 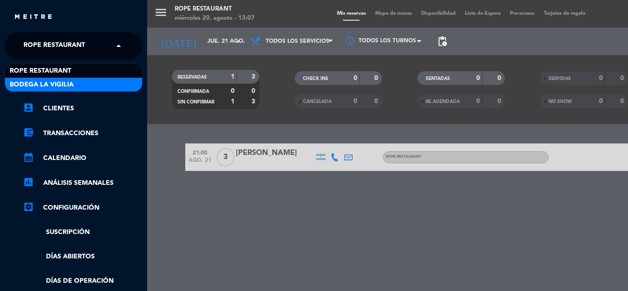 What do you see at coordinates (29, 207) in the screenshot?
I see `i: settings_applications` at bounding box center [29, 207].